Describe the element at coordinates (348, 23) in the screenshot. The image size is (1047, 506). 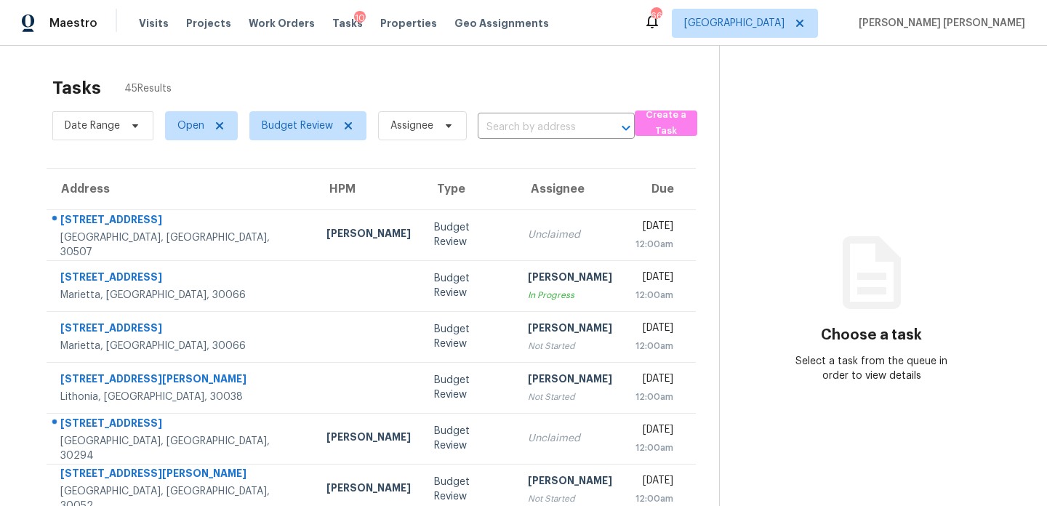
I see `span: Tasks` at that location.